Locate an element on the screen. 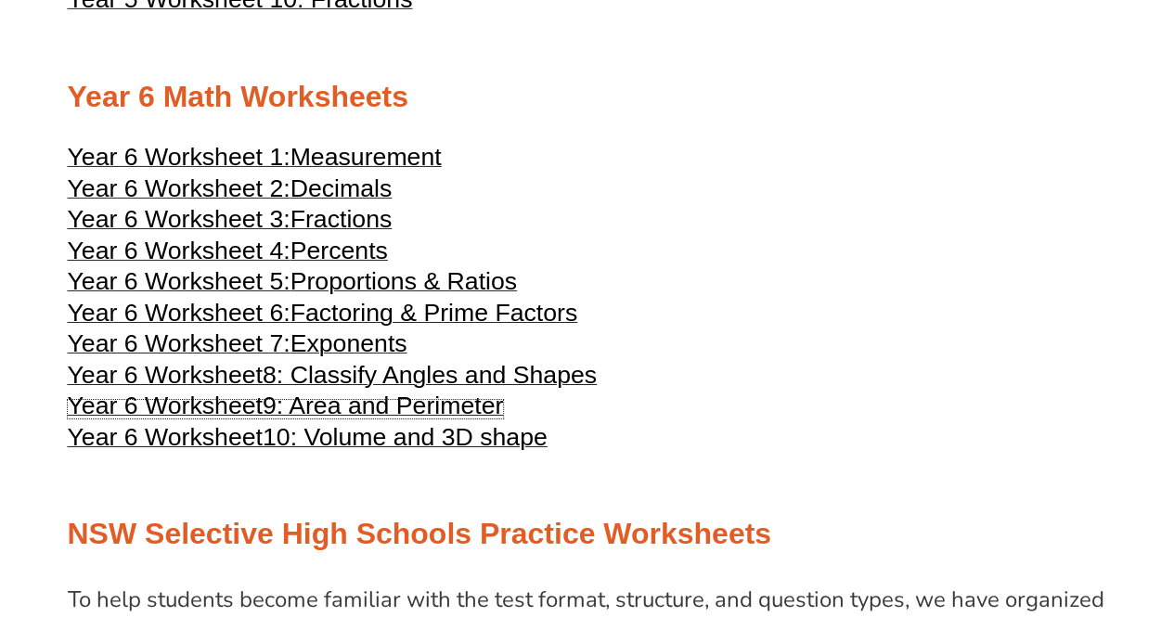  h2: NSW Selective High Schools Practice Worksheets is located at coordinates (587, 534).